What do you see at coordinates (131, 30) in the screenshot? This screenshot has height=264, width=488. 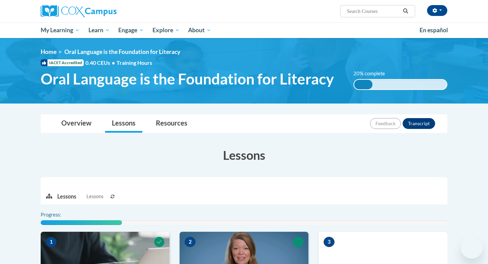 I see `span: Engage` at bounding box center [131, 30].